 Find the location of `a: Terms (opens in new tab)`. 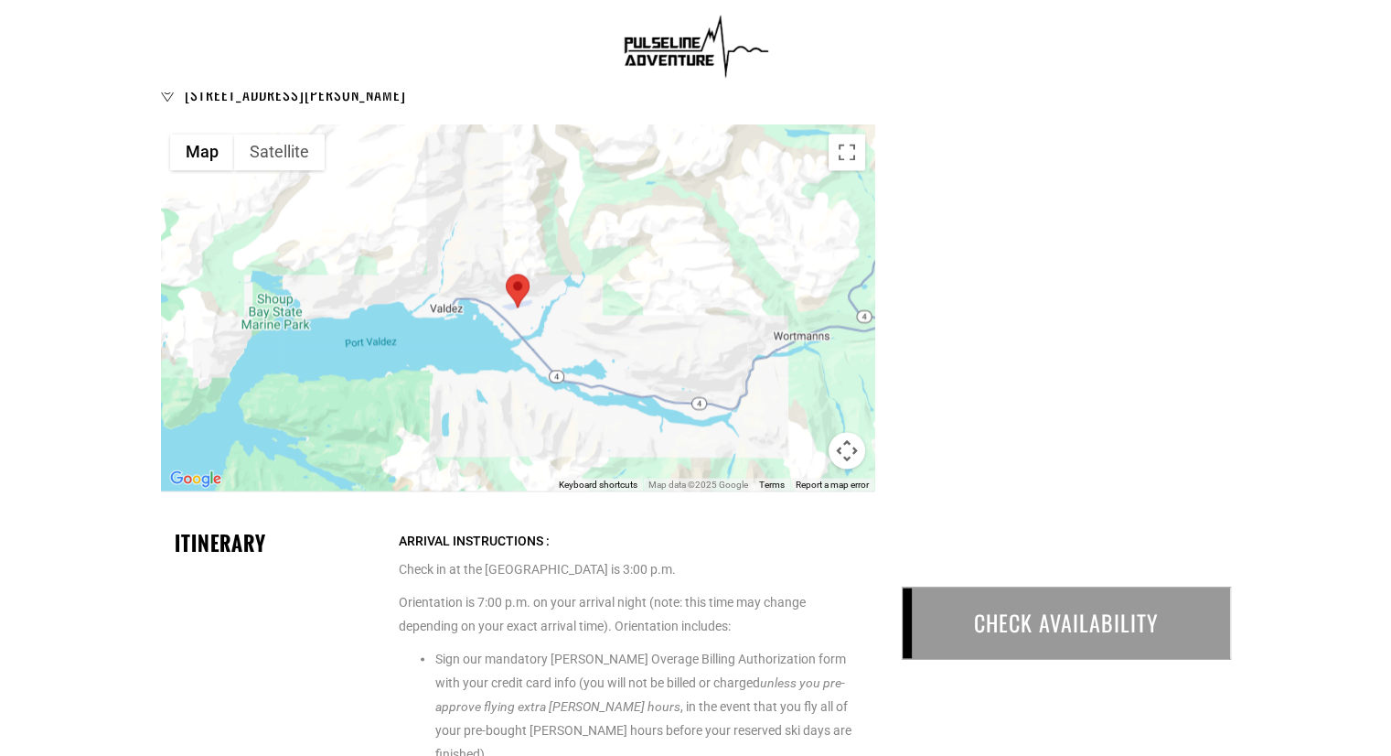

a: Terms (opens in new tab) is located at coordinates (772, 483).